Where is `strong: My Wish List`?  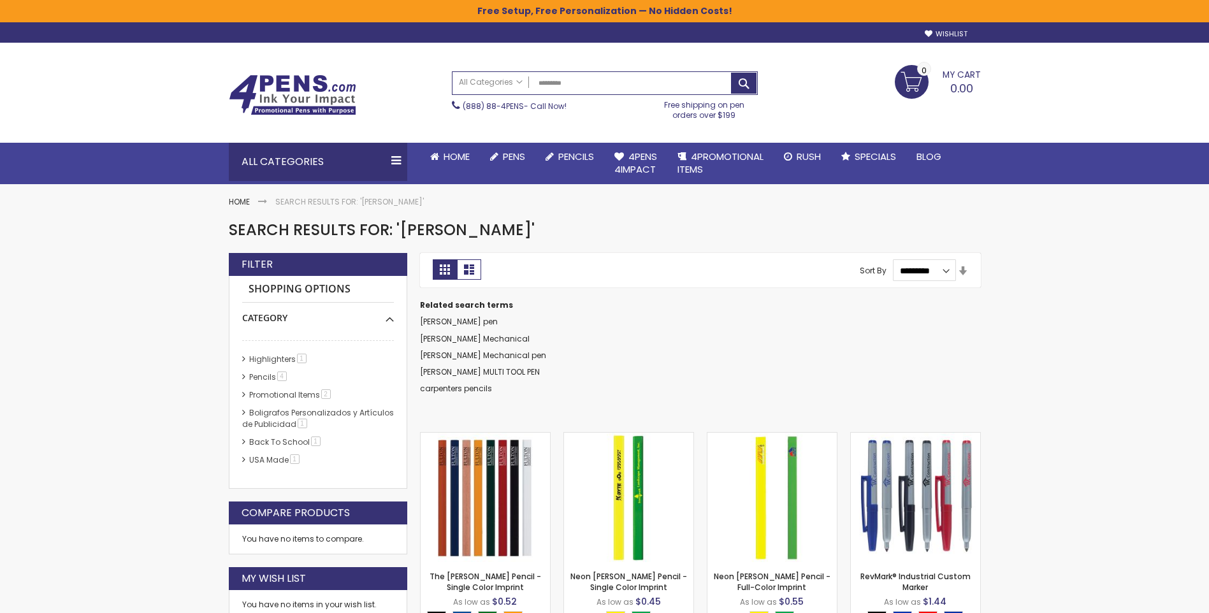
strong: My Wish List is located at coordinates (273, 579).